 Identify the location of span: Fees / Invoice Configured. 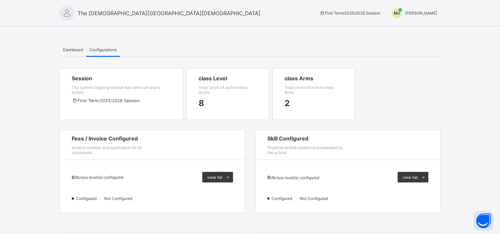
(112, 139).